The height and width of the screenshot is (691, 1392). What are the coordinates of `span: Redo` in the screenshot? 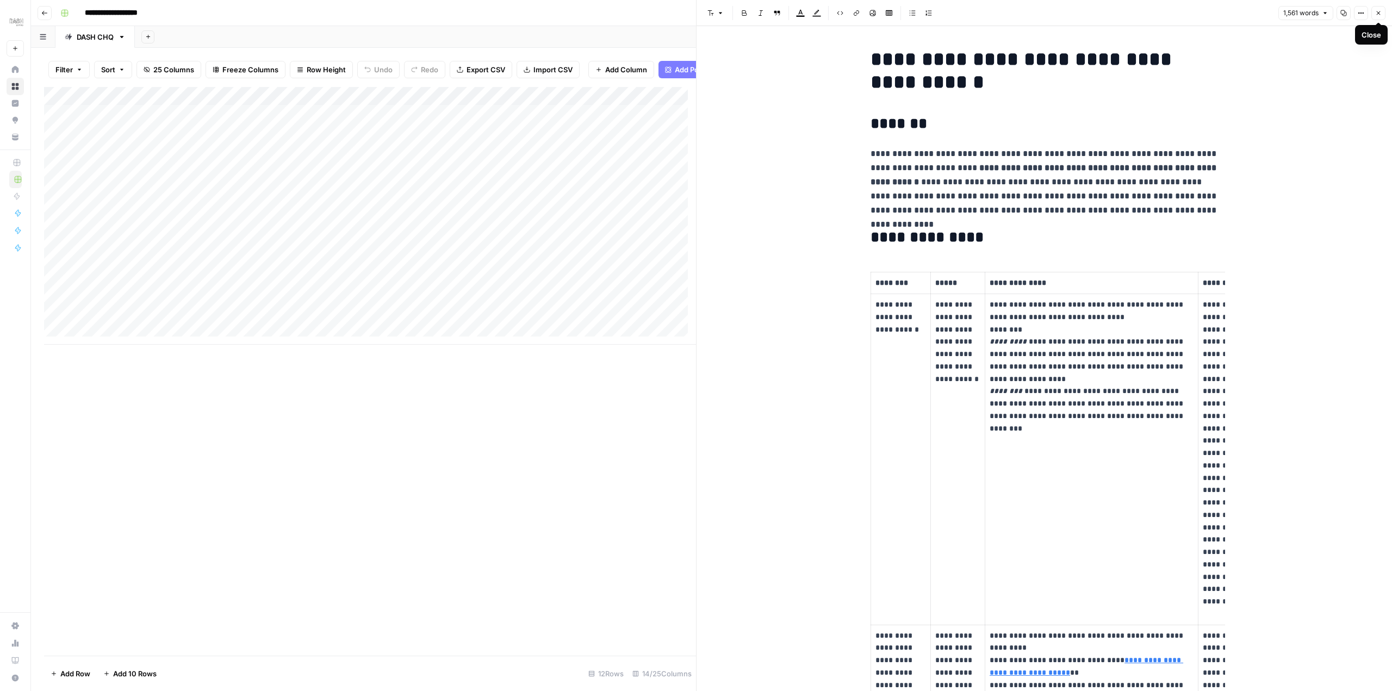 It's located at (430, 70).